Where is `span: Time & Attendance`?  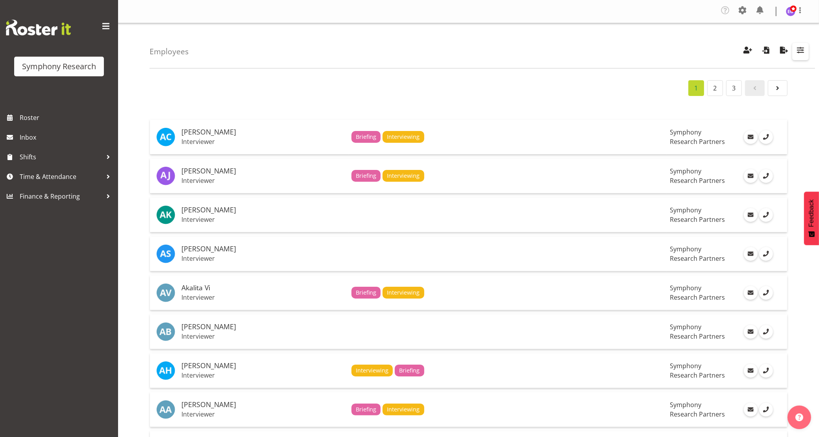 span: Time & Attendance is located at coordinates (61, 177).